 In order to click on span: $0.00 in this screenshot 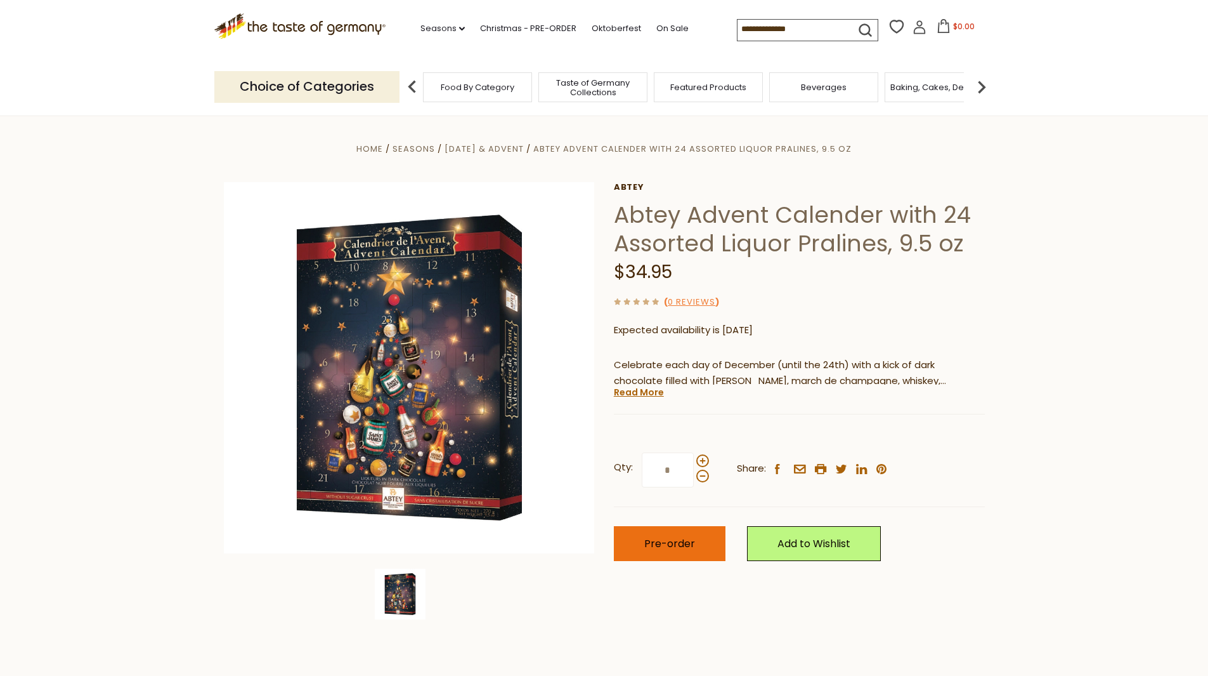, I will do `click(964, 26)`.